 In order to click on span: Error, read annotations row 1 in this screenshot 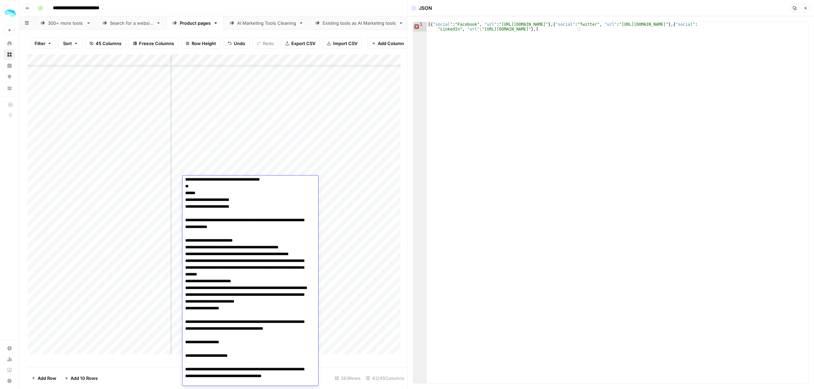, I will do `click(416, 24)`.